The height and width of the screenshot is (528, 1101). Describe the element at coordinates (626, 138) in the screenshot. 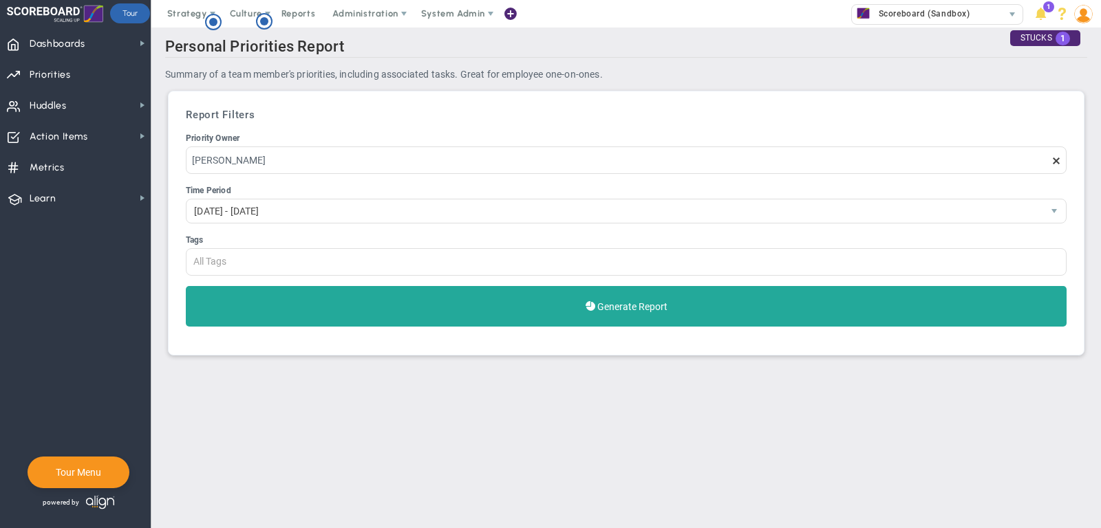

I see `div: Priority Owner` at that location.